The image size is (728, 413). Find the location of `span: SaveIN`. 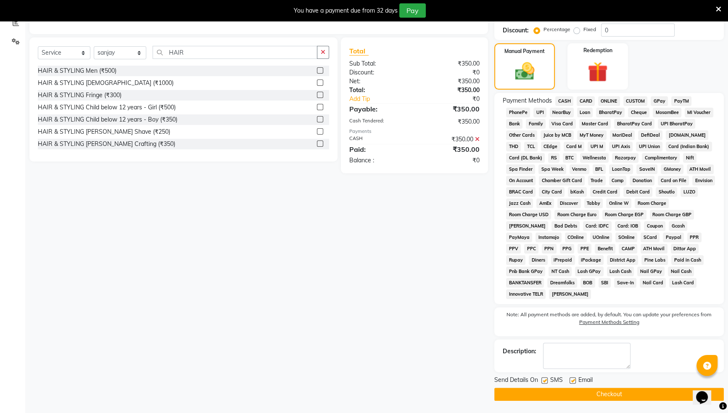

span: SaveIN is located at coordinates (647, 169).